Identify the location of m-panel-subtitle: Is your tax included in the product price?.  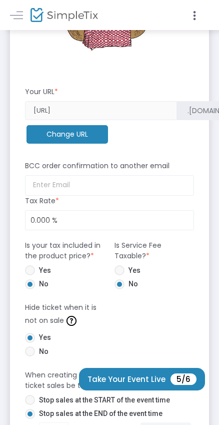
(65, 251).